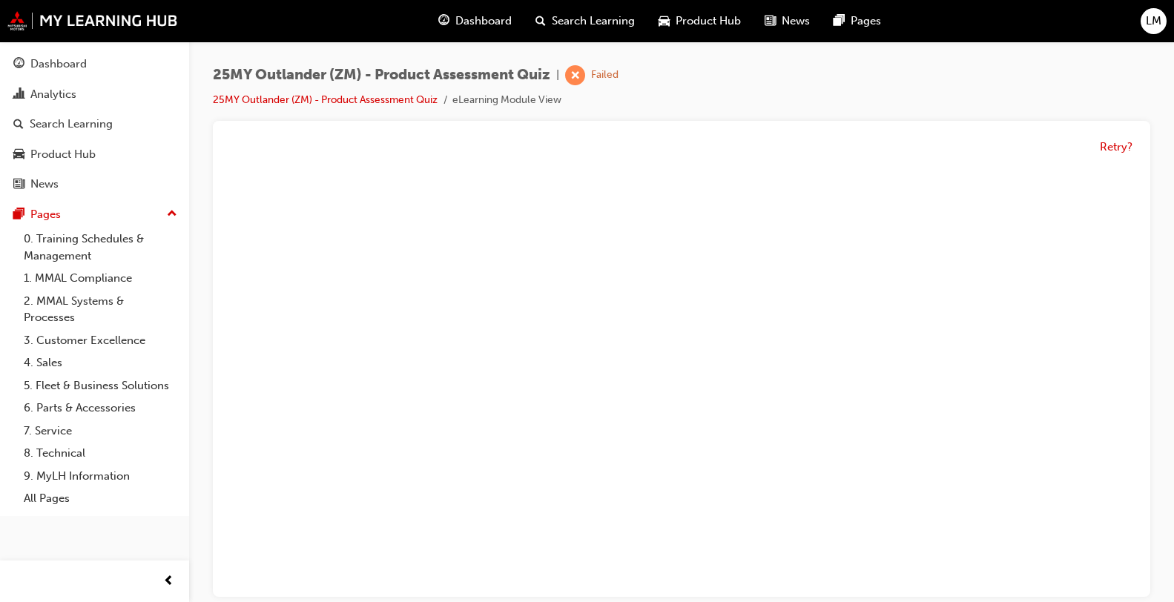 Image resolution: width=1174 pixels, height=602 pixels. I want to click on button: Pages, so click(94, 214).